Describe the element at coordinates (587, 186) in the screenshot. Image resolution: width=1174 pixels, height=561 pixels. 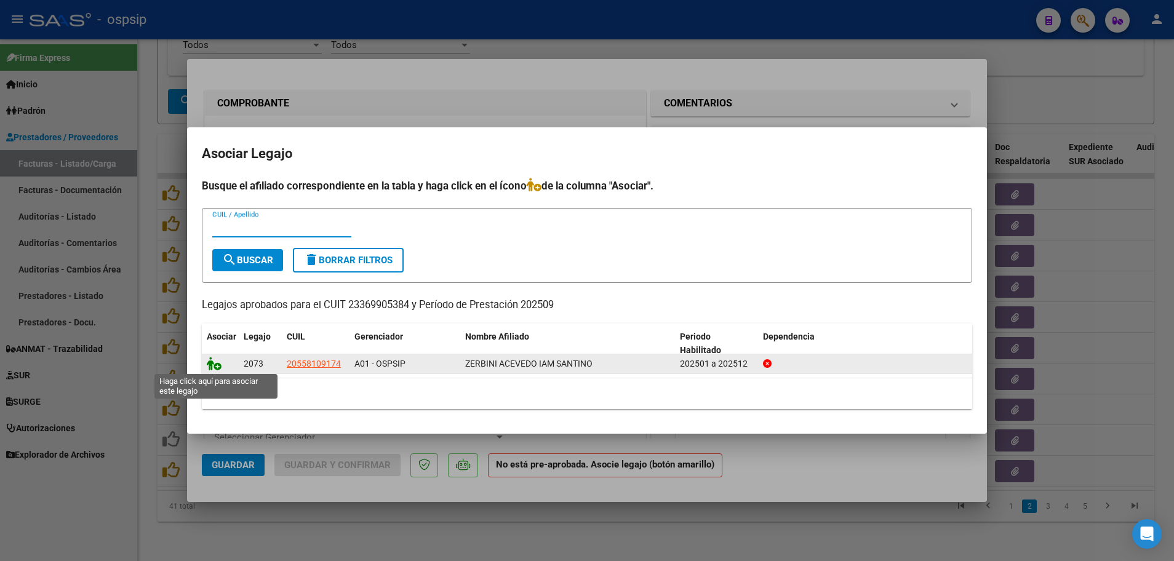
I see `h4: Busque el afiliado correspondiente en la tabla y haga click en el ícono de la columna "Asociar".` at that location.